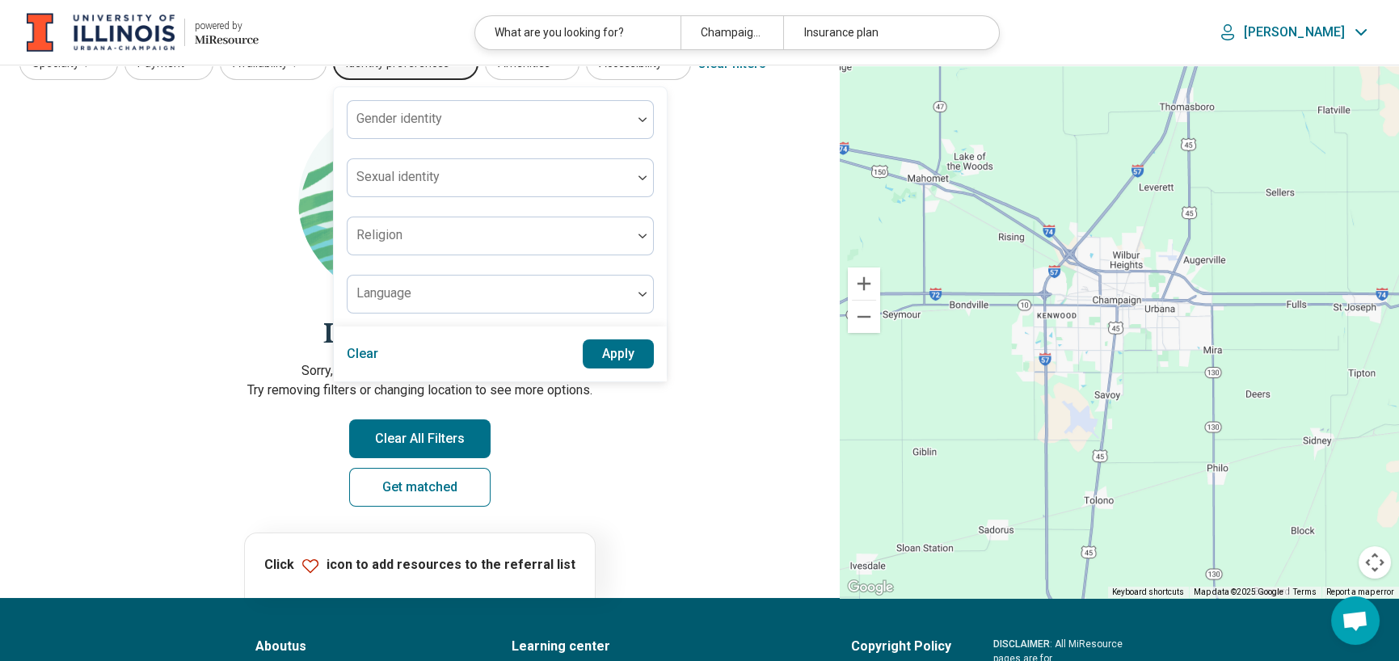 This screenshot has height=661, width=1399. I want to click on button: Zoom out, so click(864, 317).